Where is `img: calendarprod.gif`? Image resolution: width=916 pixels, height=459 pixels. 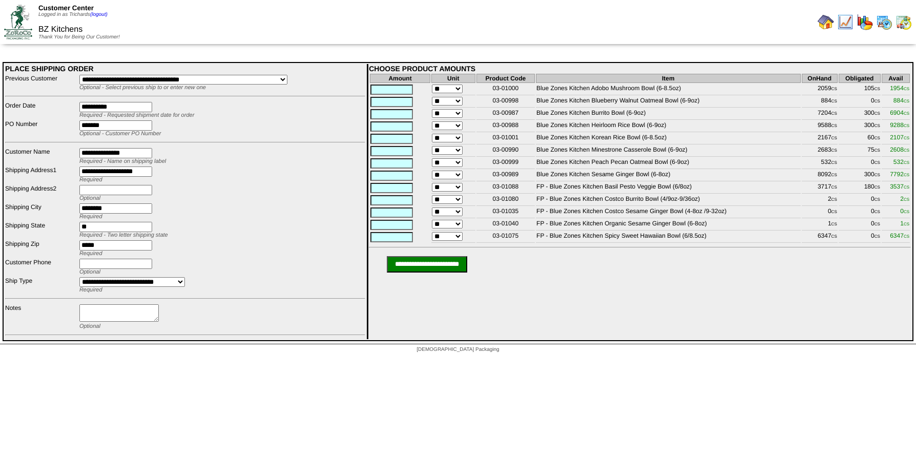 img: calendarprod.gif is located at coordinates (884, 22).